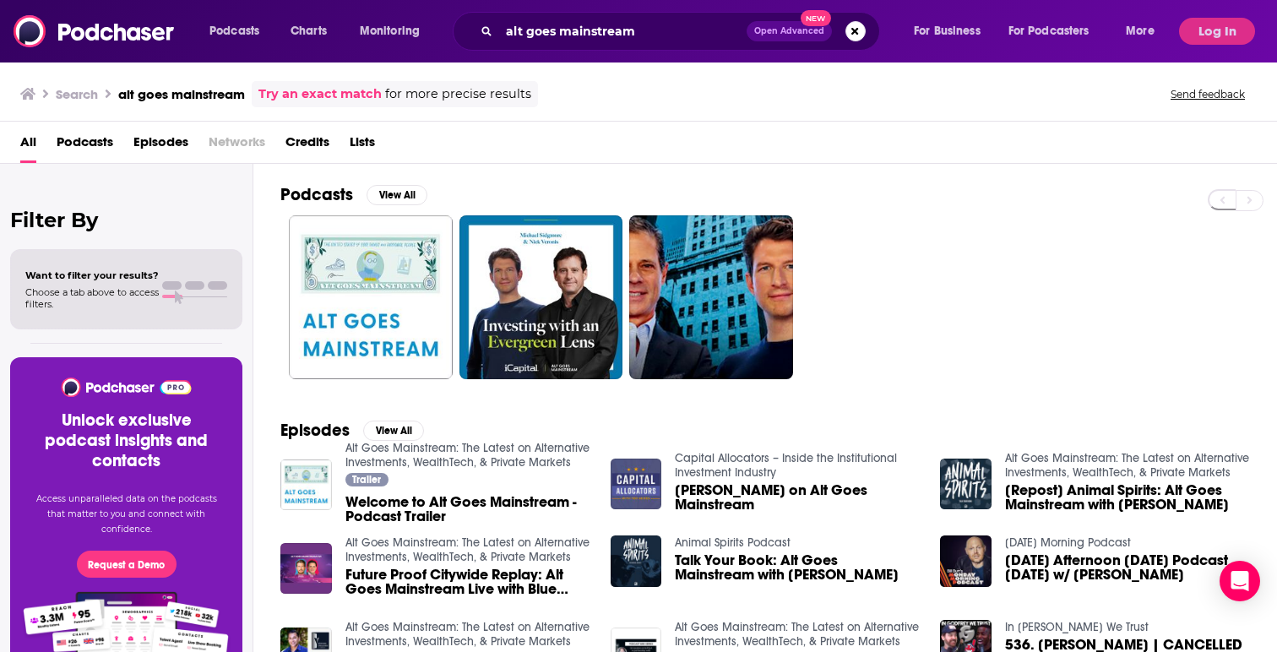 This screenshot has height=652, width=1277. What do you see at coordinates (965, 561) in the screenshot?
I see `img: Thursday Afternoon Monday Podcast 12-19-24 w/ ADAM RAY` at bounding box center [965, 561].